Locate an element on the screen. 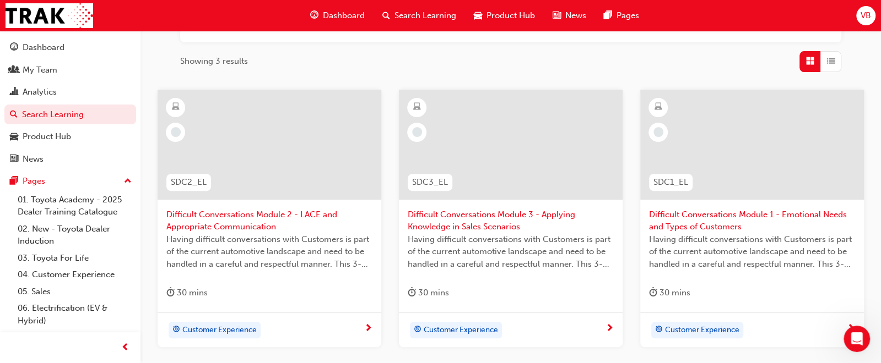  a: News is located at coordinates (70, 159).